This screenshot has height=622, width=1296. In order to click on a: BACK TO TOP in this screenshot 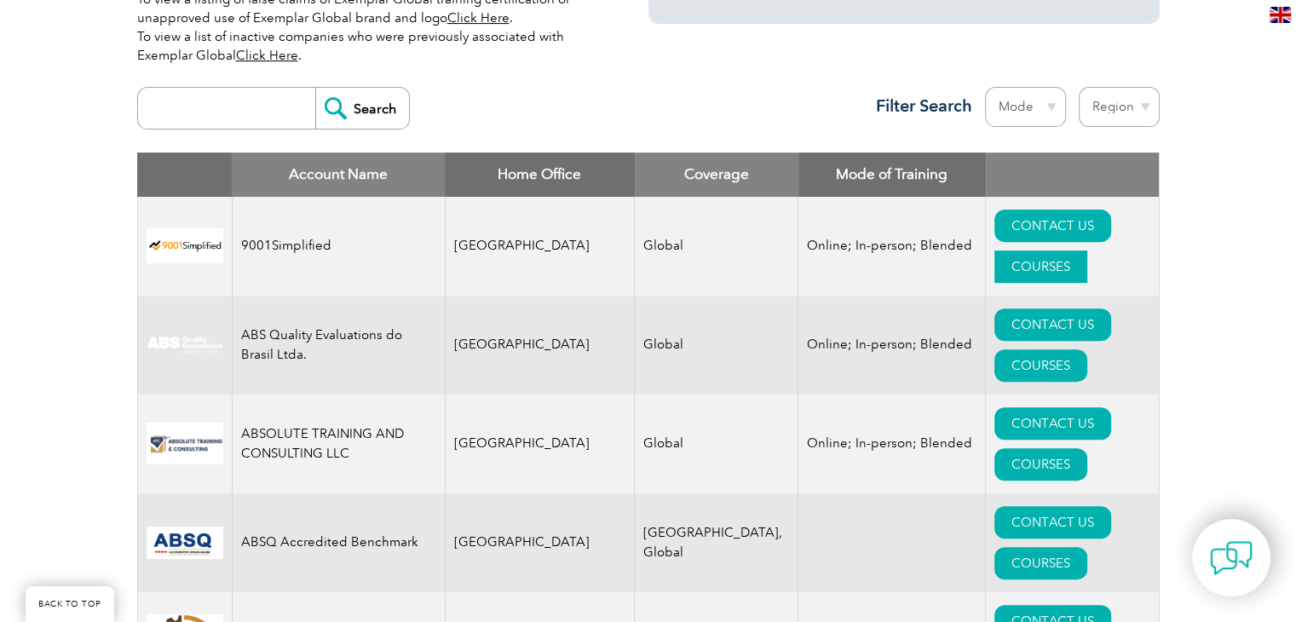, I will do `click(70, 604)`.